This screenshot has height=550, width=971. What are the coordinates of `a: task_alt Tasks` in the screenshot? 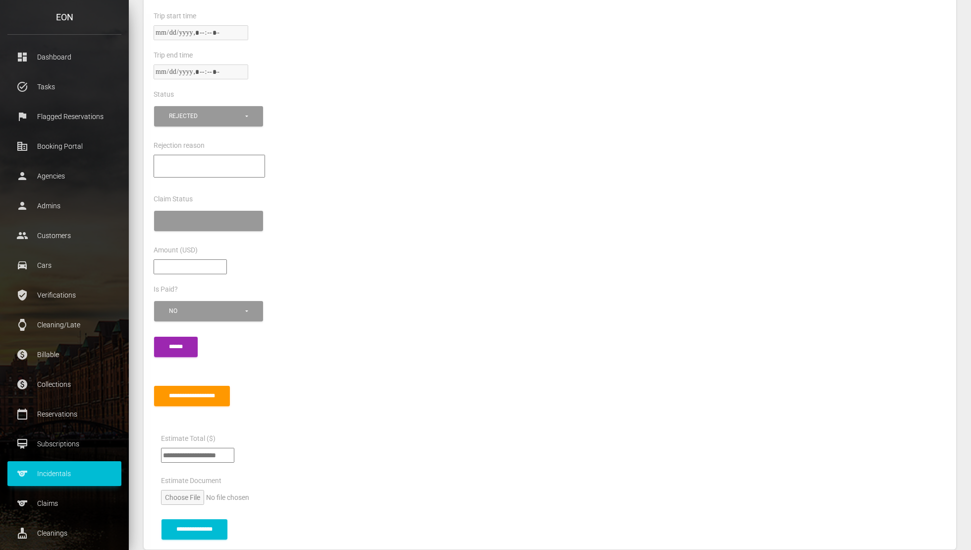 It's located at (64, 87).